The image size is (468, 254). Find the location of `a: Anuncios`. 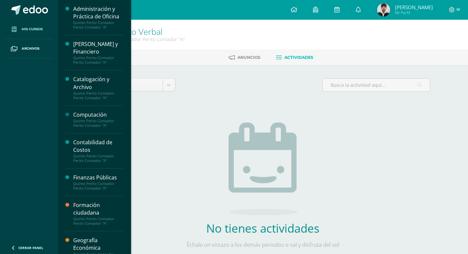

a: Anuncios is located at coordinates (244, 57).